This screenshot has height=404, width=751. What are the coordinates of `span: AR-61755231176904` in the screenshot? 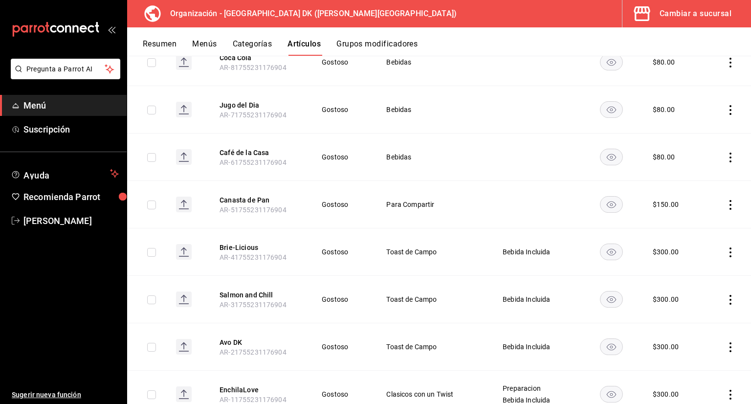 It's located at (253, 162).